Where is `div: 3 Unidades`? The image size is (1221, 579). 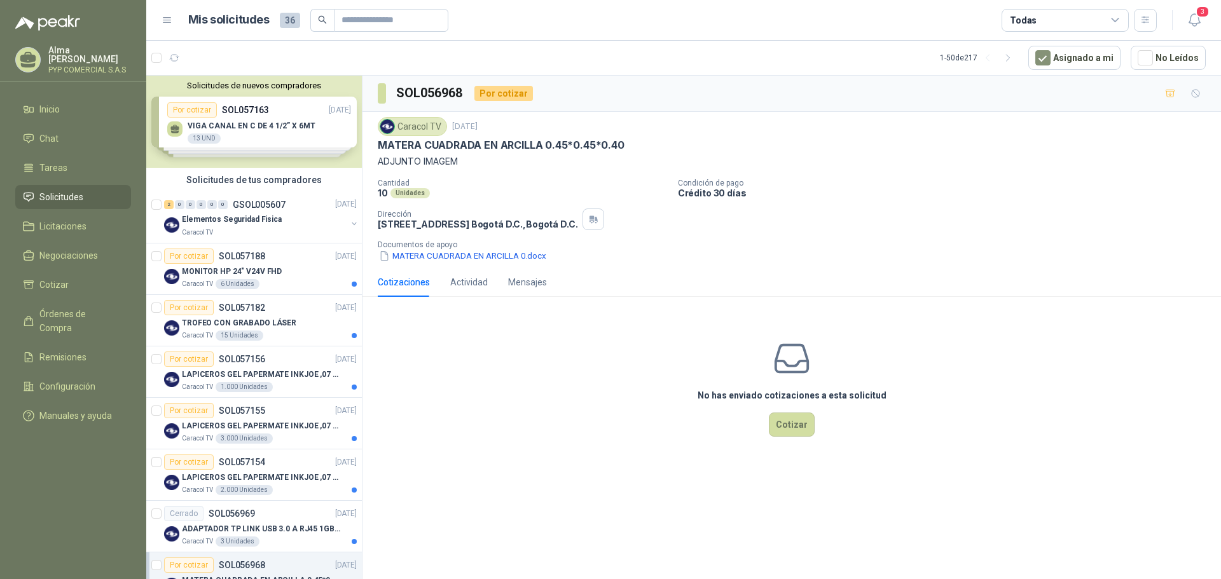
div: 3 Unidades is located at coordinates (237, 542).